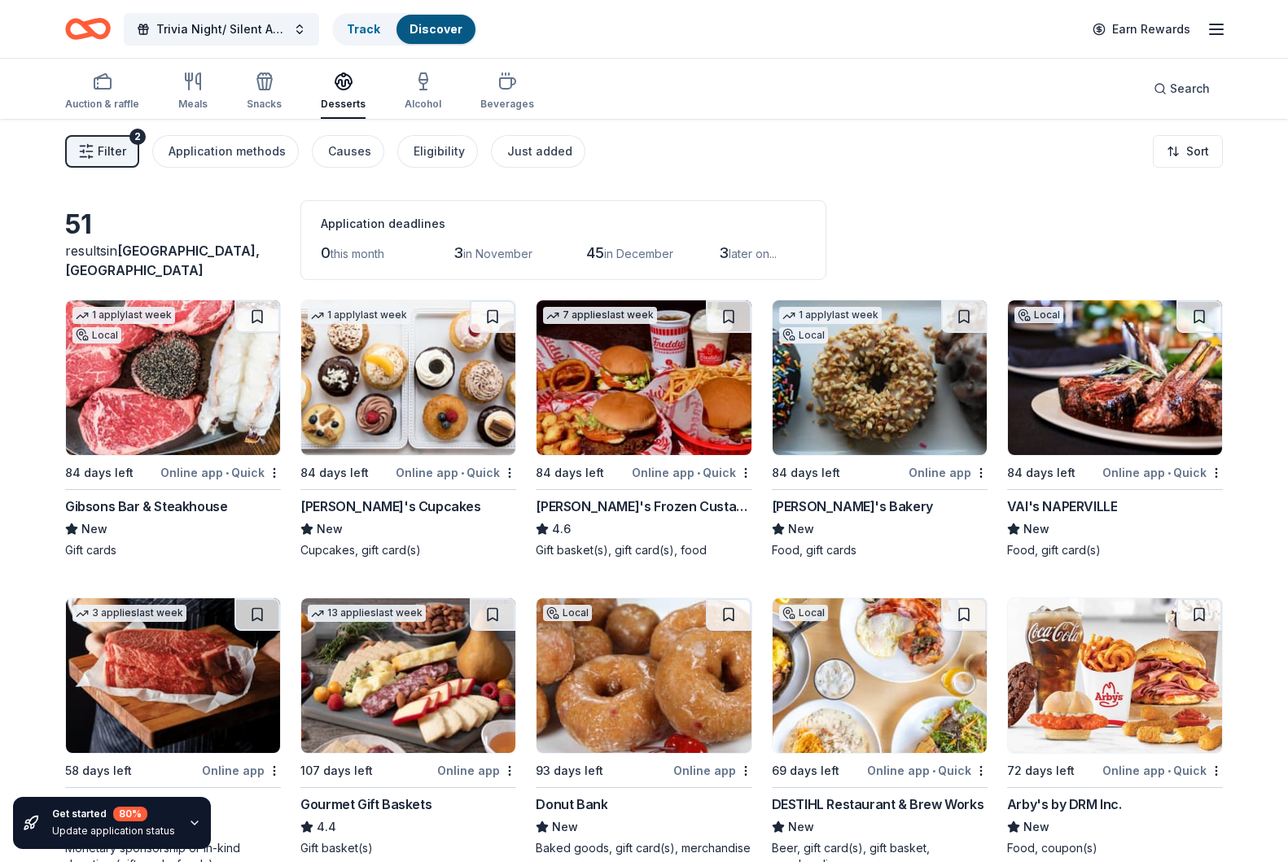  What do you see at coordinates (878, 804) in the screenshot?
I see `div: DESTIHL Restaurant & Brew Works` at bounding box center [878, 804].